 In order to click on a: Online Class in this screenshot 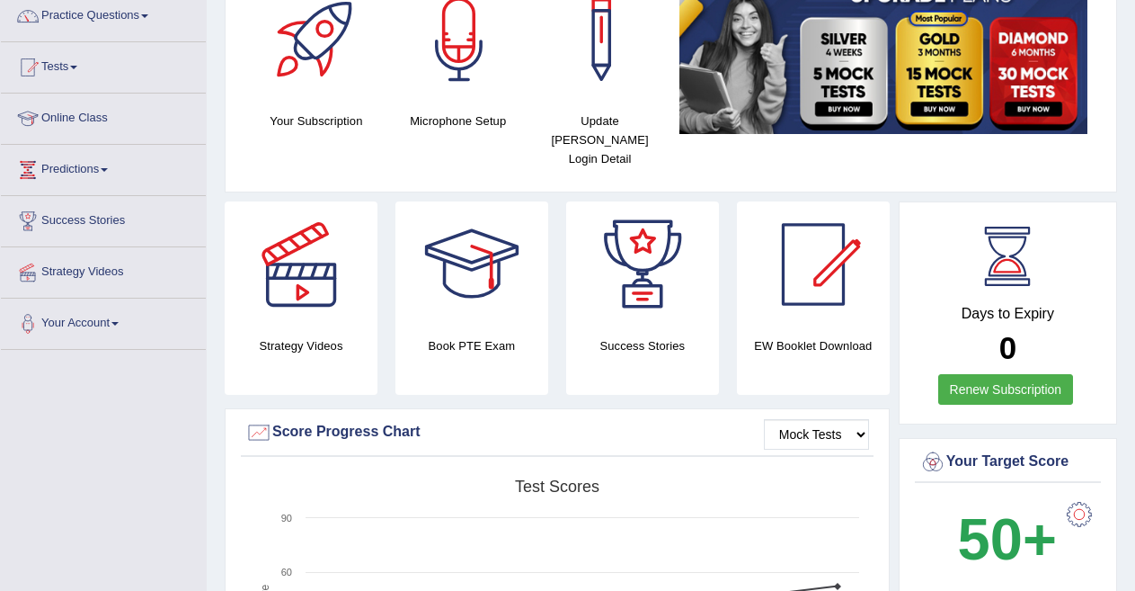, I will do `click(103, 116)`.